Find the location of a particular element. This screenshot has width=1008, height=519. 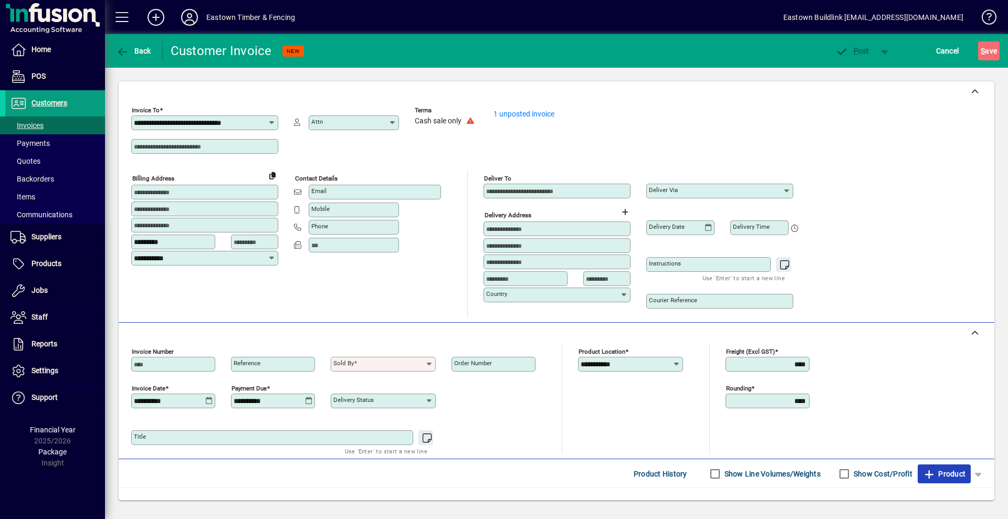

span: Backorders is located at coordinates (32, 179).